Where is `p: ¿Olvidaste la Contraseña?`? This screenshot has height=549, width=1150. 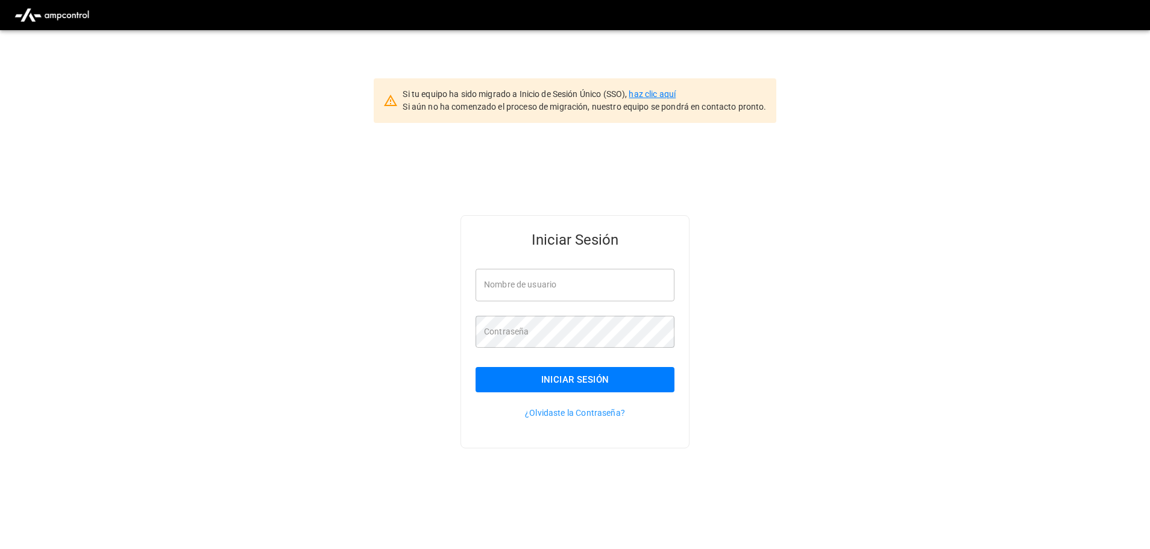
p: ¿Olvidaste la Contraseña? is located at coordinates (575, 413).